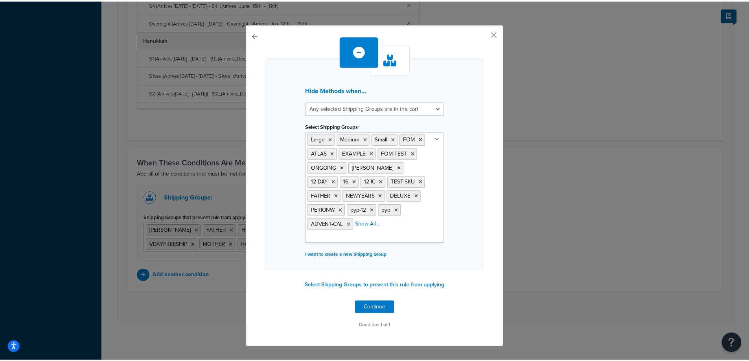  Describe the element at coordinates (325, 210) in the screenshot. I see `span: PERIONW` at that location.